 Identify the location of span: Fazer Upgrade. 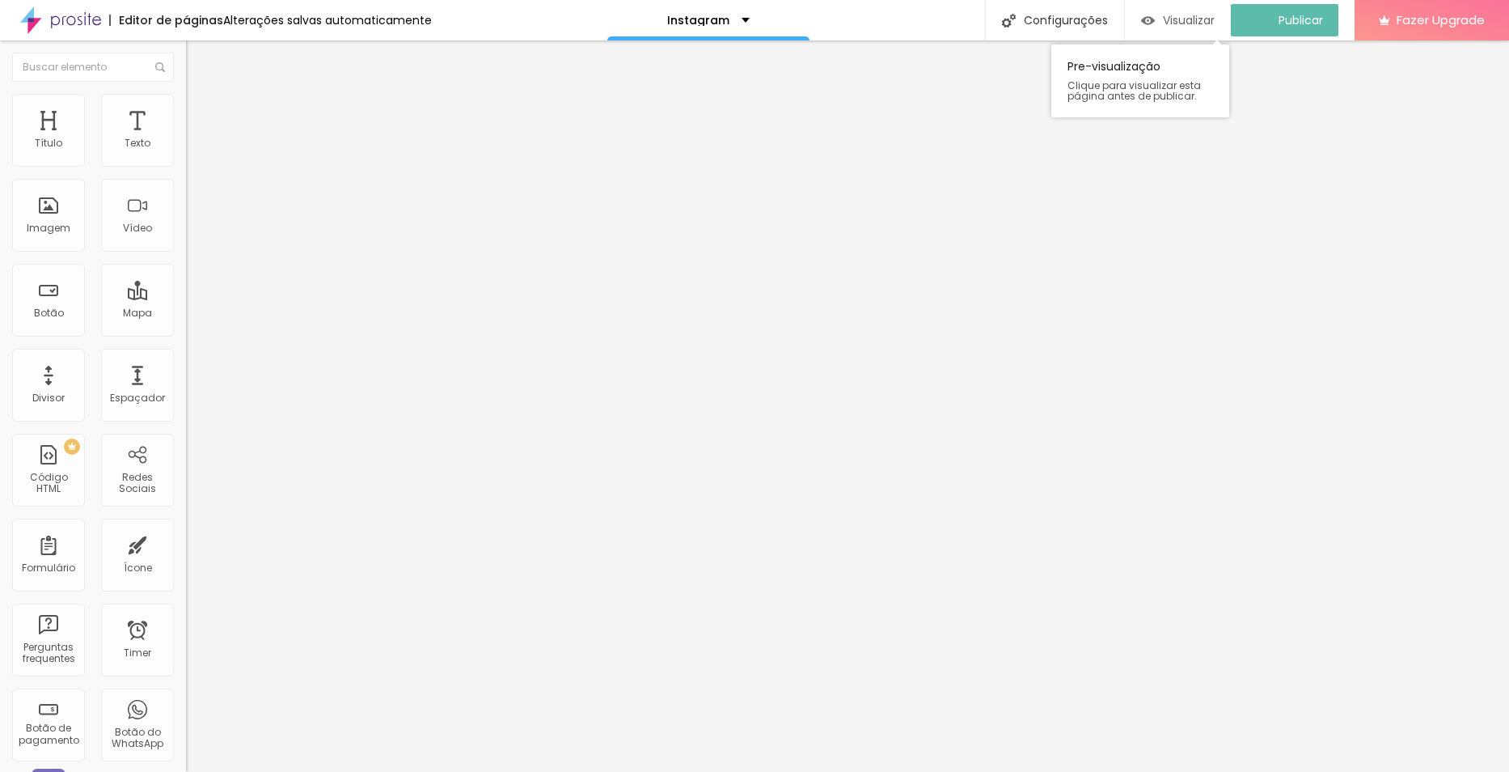
(1441, 19).